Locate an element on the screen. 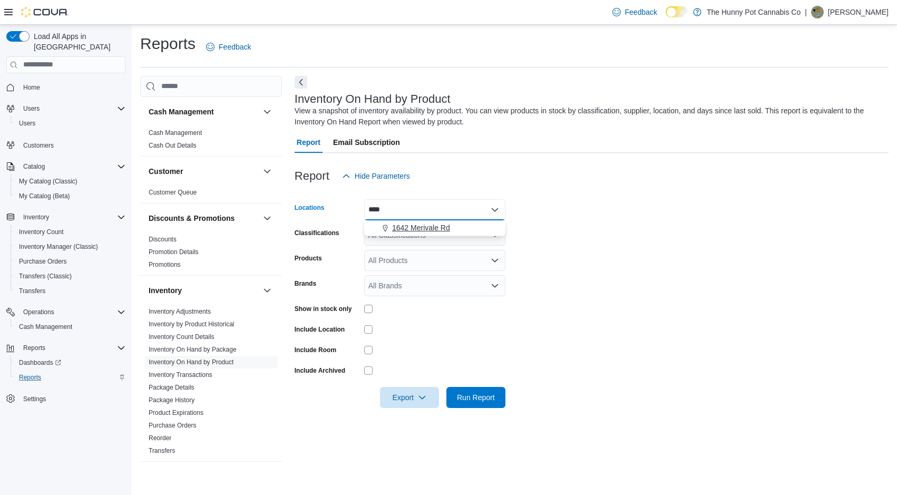 The image size is (897, 495). h3: Report is located at coordinates (312, 176).